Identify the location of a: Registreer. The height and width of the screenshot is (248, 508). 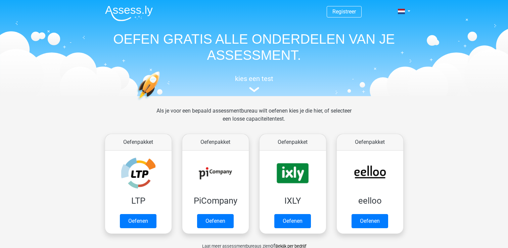
(344, 11).